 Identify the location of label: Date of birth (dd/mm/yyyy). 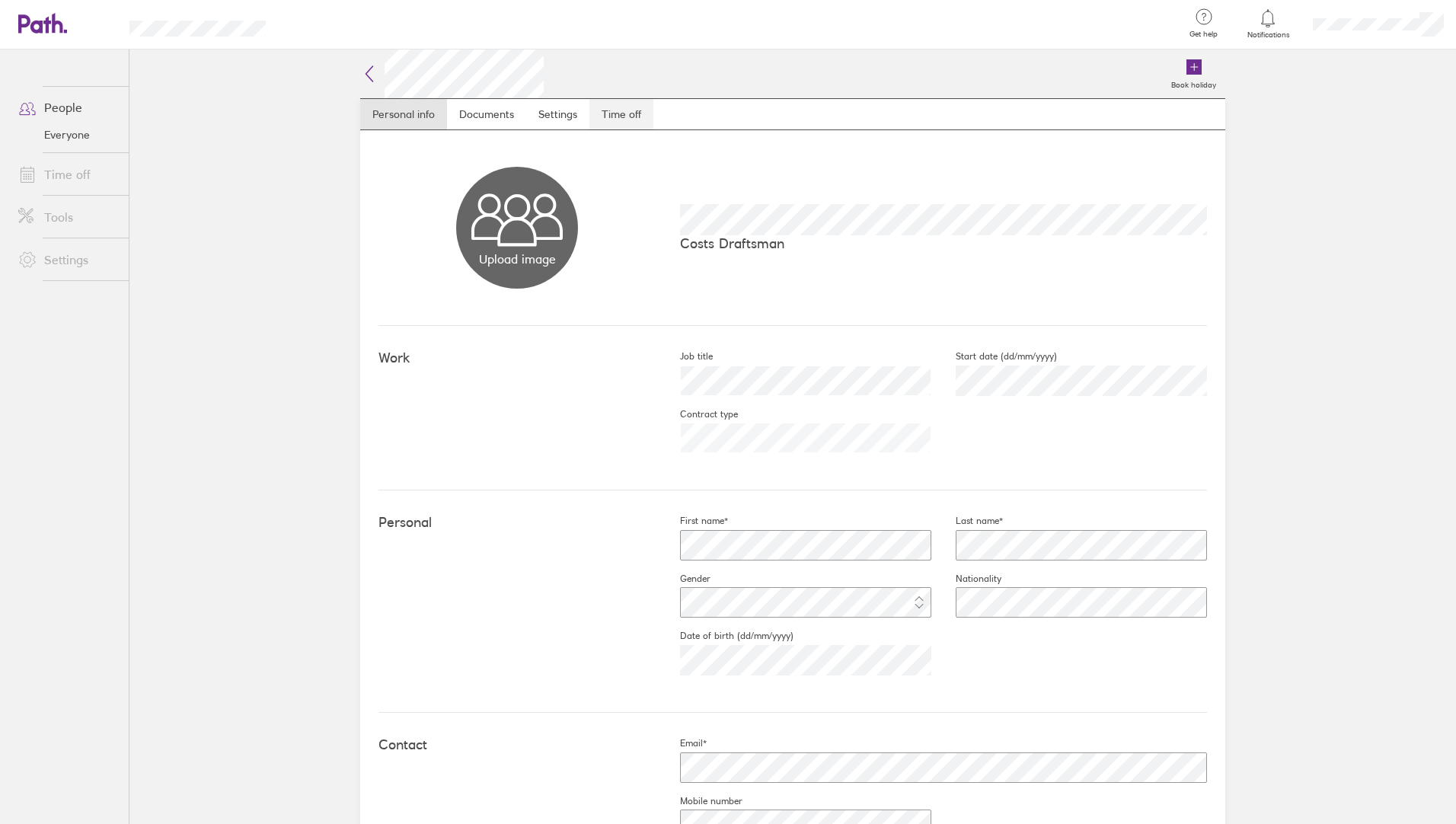
(724, 636).